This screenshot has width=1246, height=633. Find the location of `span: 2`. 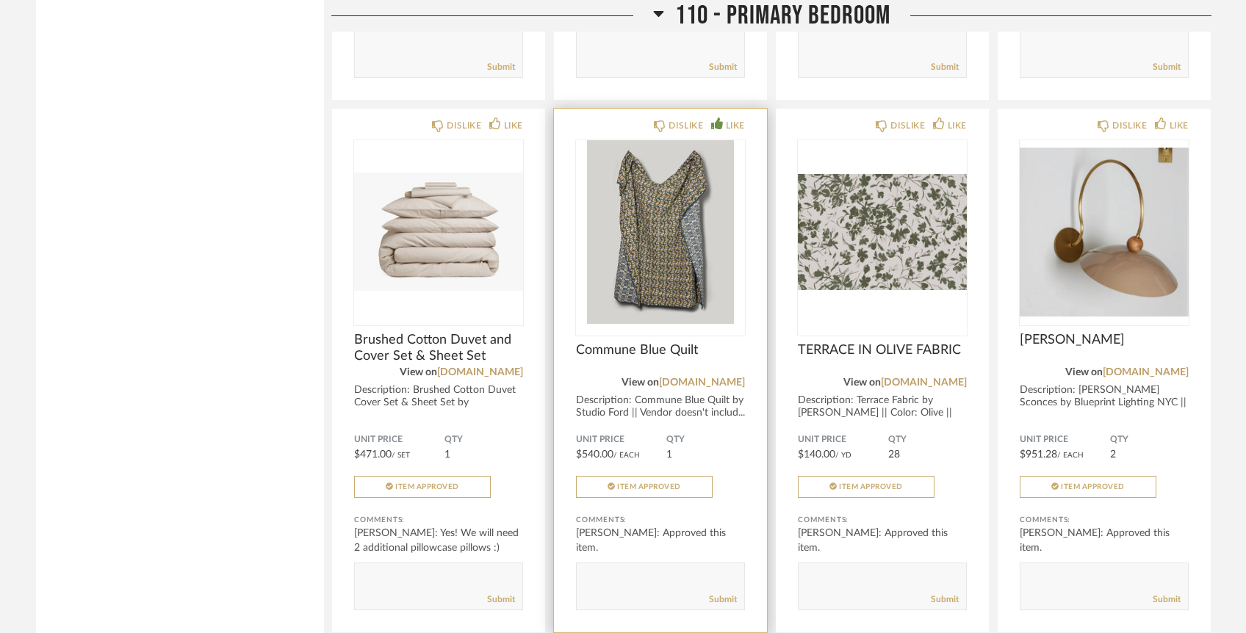

span: 2 is located at coordinates (1113, 455).